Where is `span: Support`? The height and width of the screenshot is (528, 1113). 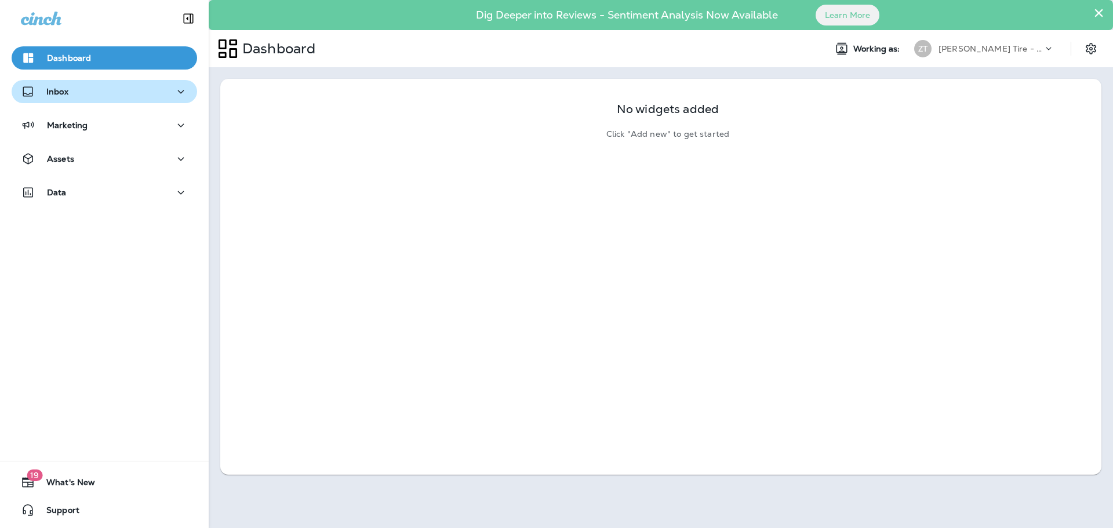 span: Support is located at coordinates (57, 512).